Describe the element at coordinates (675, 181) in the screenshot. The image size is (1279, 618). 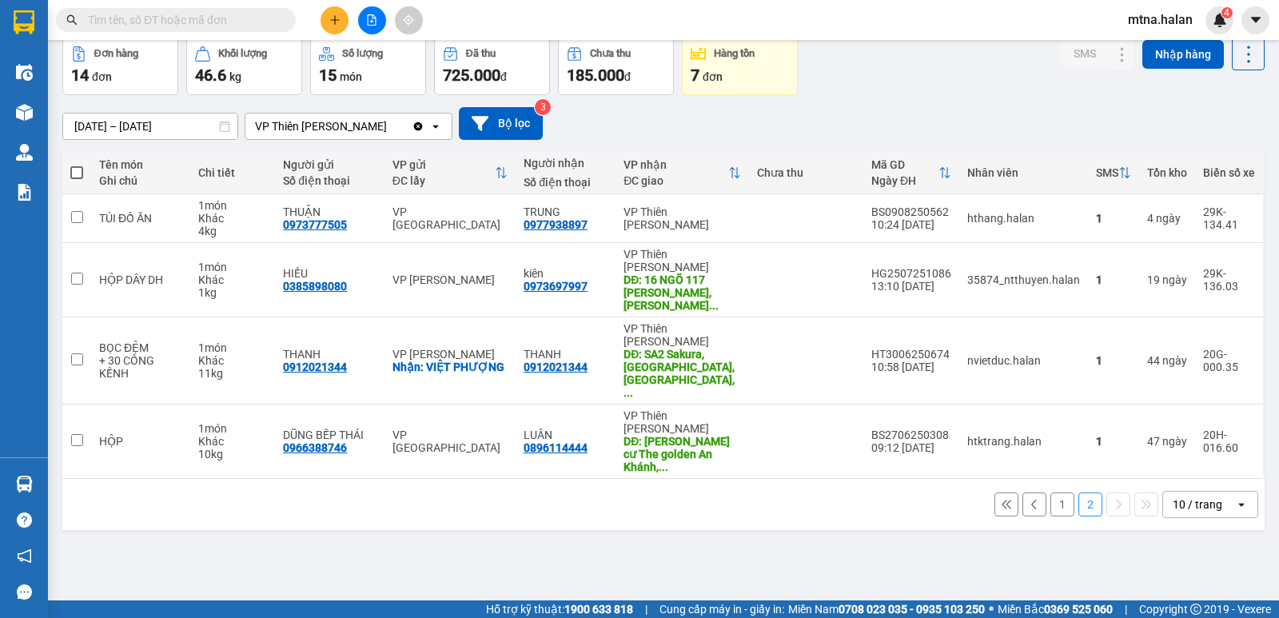
I see `div: ĐC giao` at that location.